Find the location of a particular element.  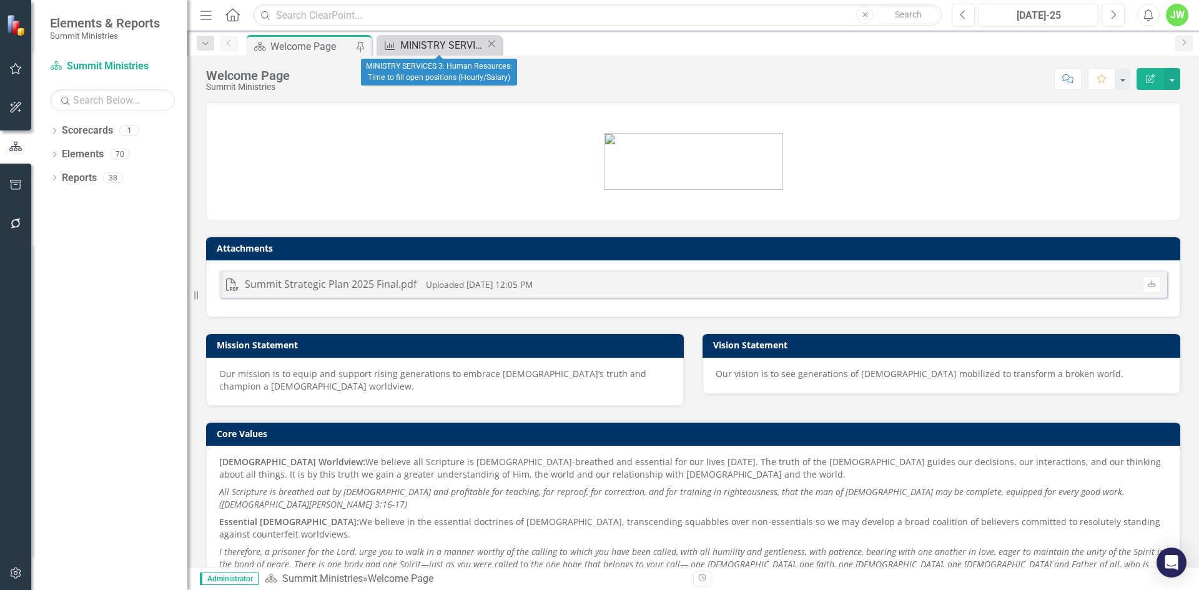

em: I therefore, a prisoner for the Lord, urge you to walk in a manner worthy of the calling to which... is located at coordinates (692, 564).